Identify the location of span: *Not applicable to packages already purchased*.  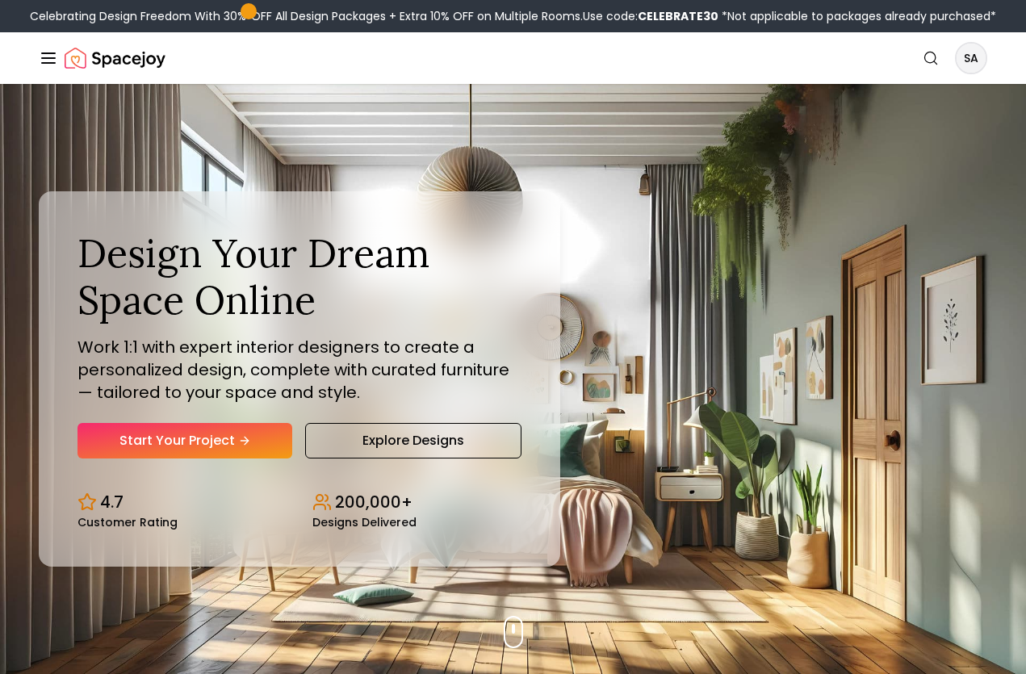
(857, 16).